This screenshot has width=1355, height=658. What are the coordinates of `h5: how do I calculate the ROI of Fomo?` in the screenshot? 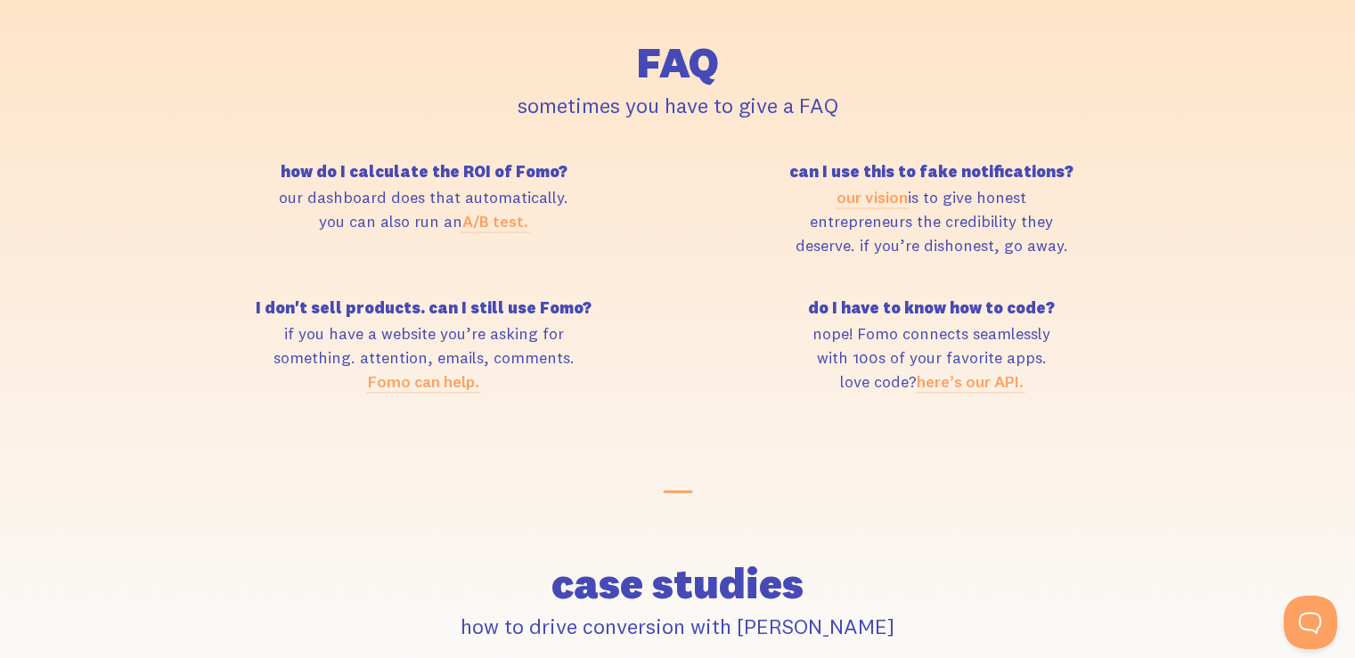 It's located at (424, 172).